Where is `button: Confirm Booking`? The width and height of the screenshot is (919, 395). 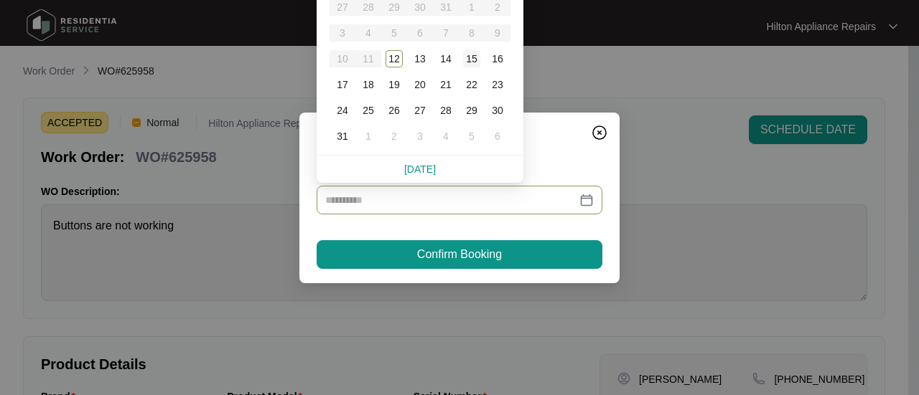
button: Confirm Booking is located at coordinates (459, 255).